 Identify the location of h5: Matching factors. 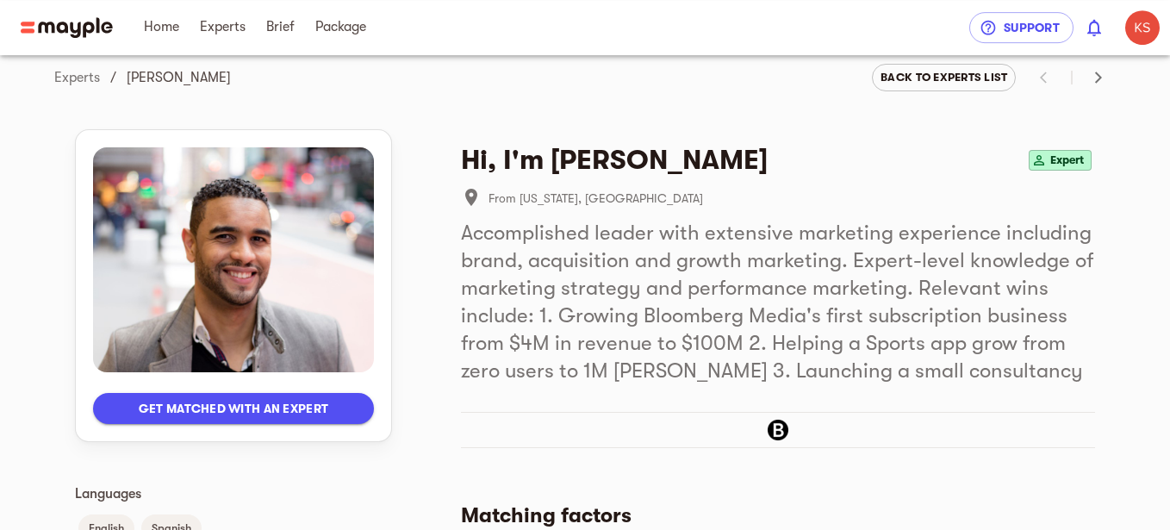
(771, 515).